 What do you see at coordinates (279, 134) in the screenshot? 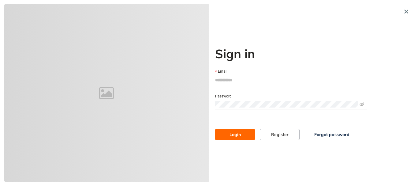
I see `button: Register` at bounding box center [279, 134].